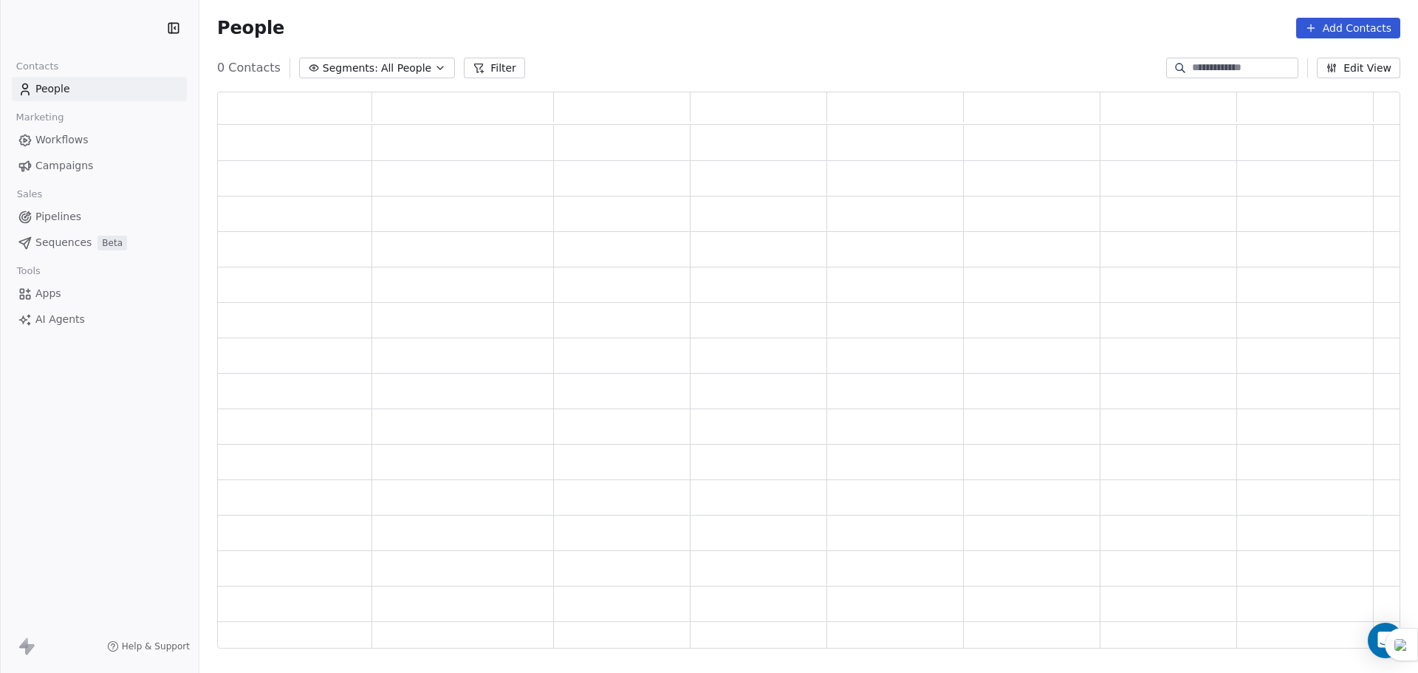 The height and width of the screenshot is (673, 1418). What do you see at coordinates (99, 319) in the screenshot?
I see `a: AI Agents` at bounding box center [99, 319].